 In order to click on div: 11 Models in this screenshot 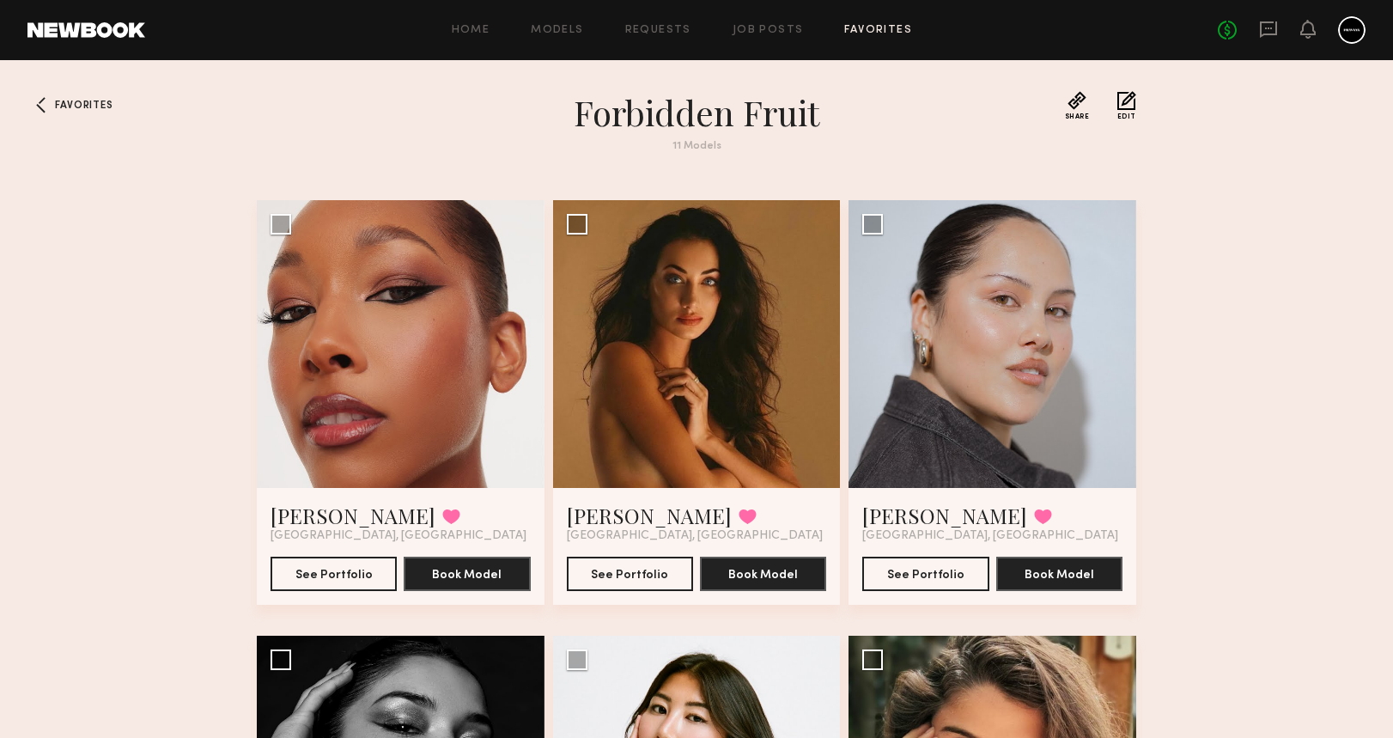, I will do `click(697, 146)`.